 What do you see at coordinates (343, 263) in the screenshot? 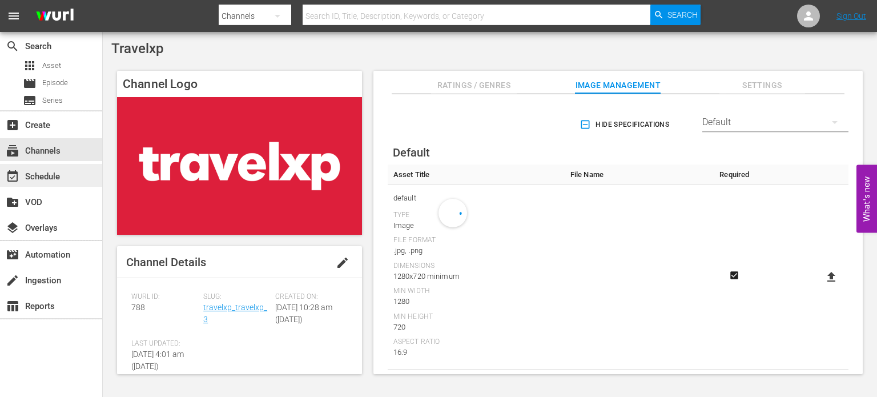
I see `span: edit` at bounding box center [343, 263].